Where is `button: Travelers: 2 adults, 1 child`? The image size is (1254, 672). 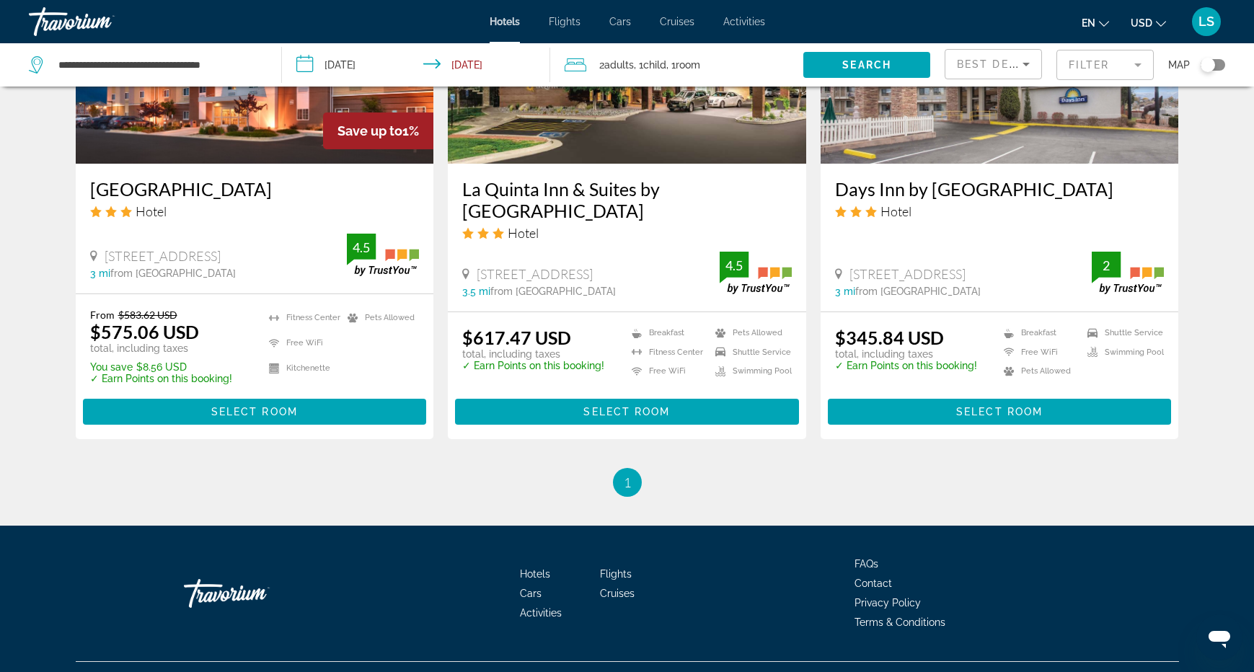 button: Travelers: 2 adults, 1 child is located at coordinates (676, 65).